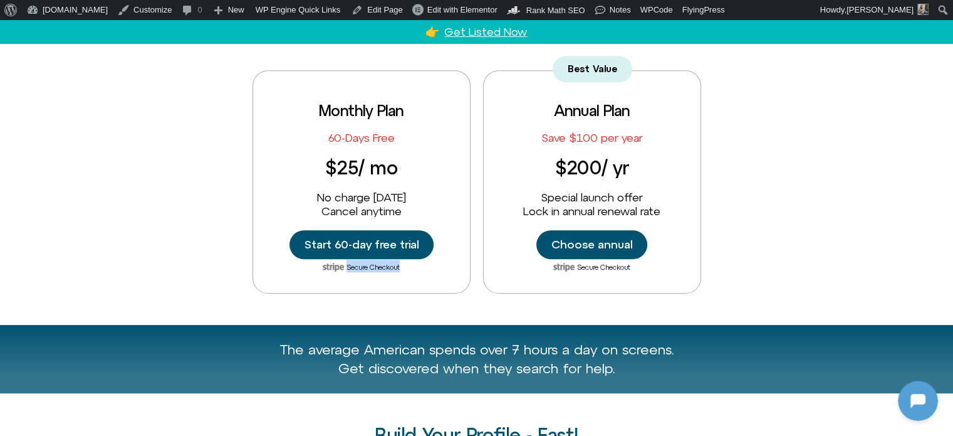  What do you see at coordinates (362, 137) in the screenshot?
I see `span: 60-Days Free` at bounding box center [362, 137].